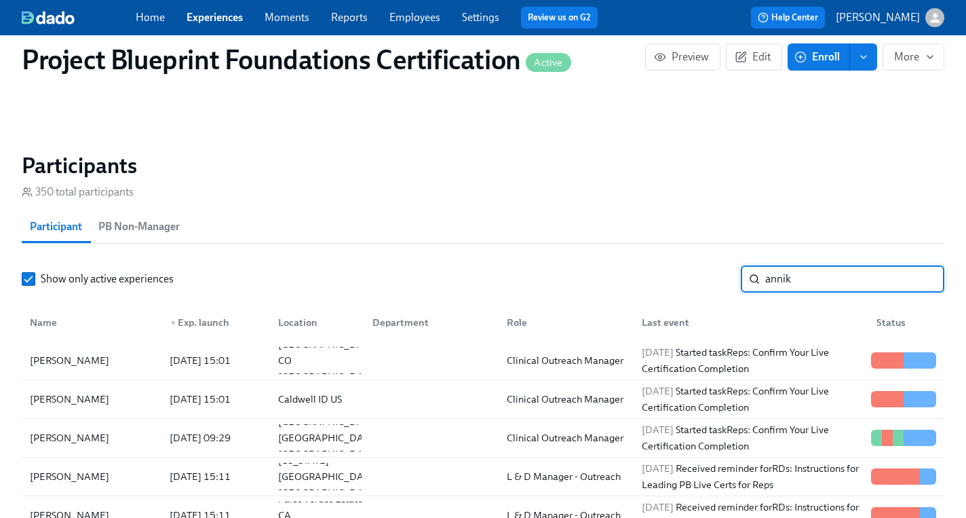 Image resolution: width=966 pixels, height=518 pixels. I want to click on span: Enroll, so click(818, 57).